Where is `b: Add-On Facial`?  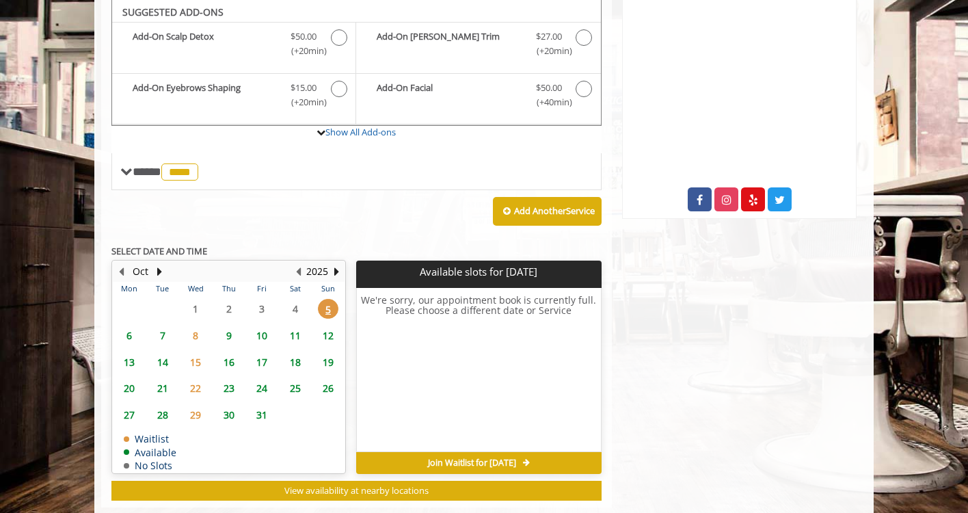 b: Add-On Facial is located at coordinates (449, 95).